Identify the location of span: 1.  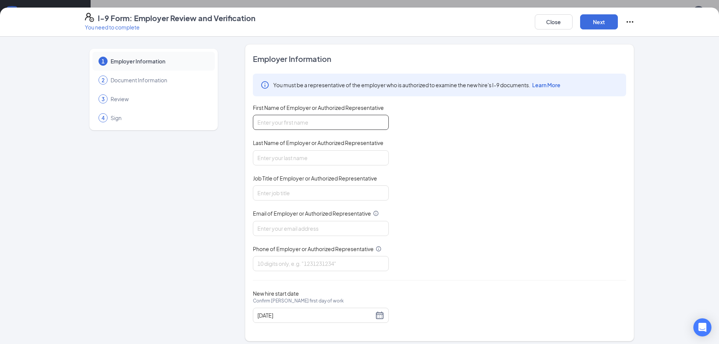
(103, 61).